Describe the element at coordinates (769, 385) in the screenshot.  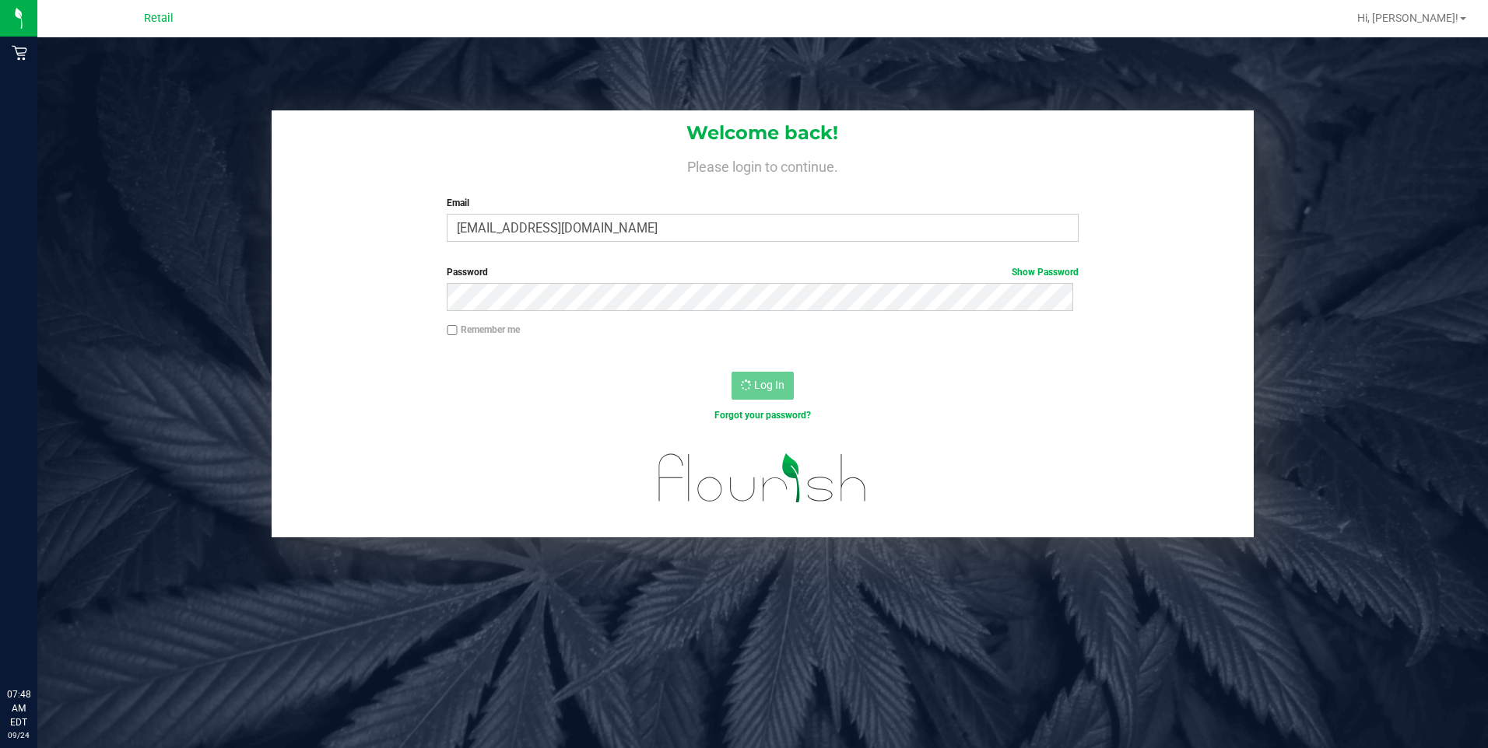
I see `span: Log In` at that location.